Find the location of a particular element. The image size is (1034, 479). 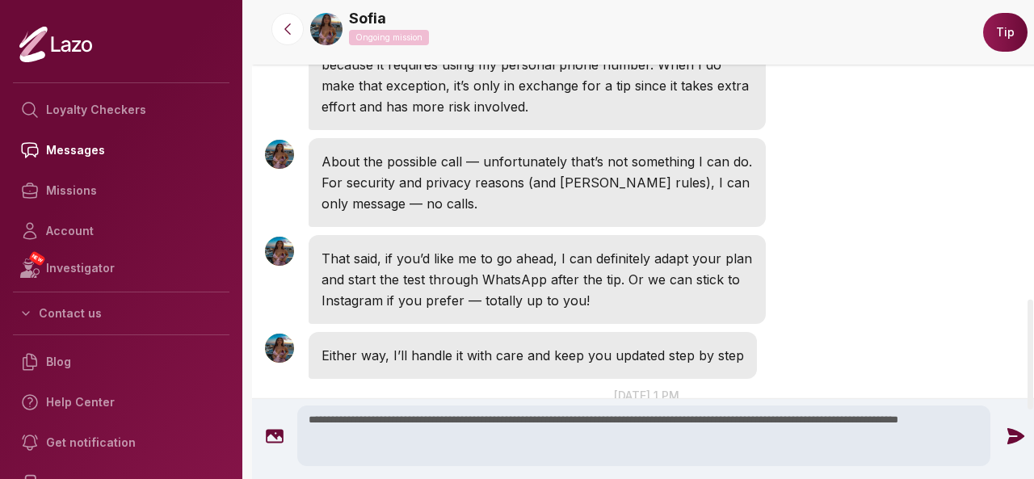

a: Sofia is located at coordinates (368, 19).